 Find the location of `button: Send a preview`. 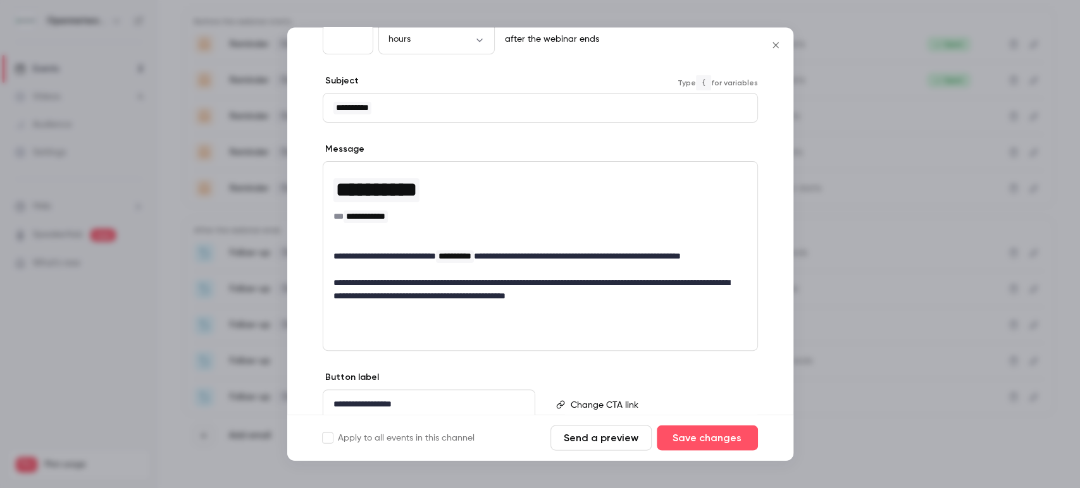

button: Send a preview is located at coordinates (601, 438).